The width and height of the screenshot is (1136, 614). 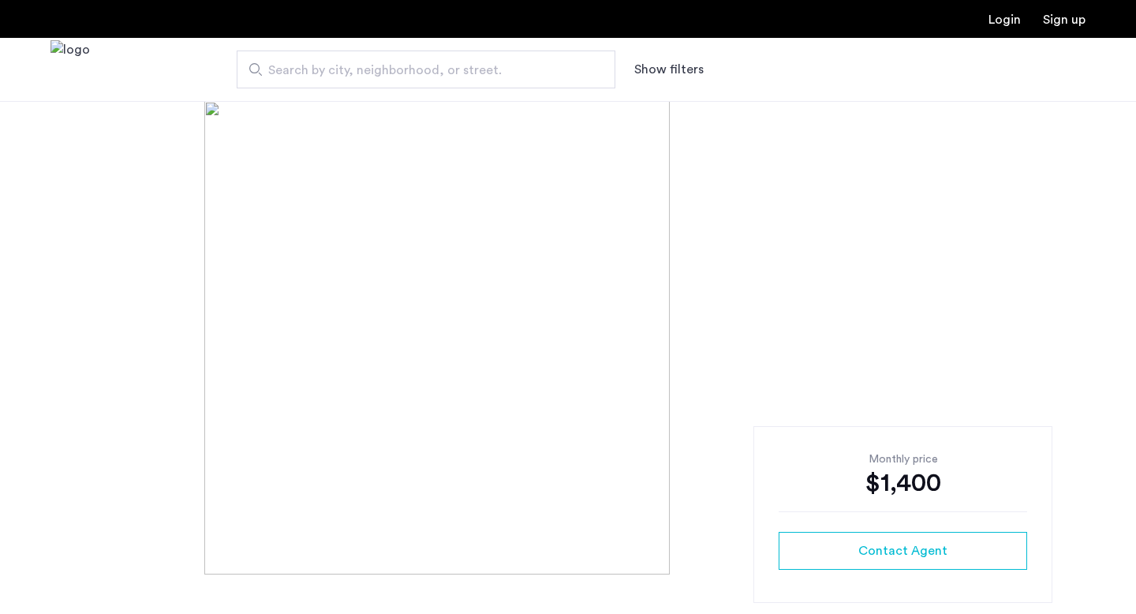 I want to click on a: Login, so click(x=1005, y=20).